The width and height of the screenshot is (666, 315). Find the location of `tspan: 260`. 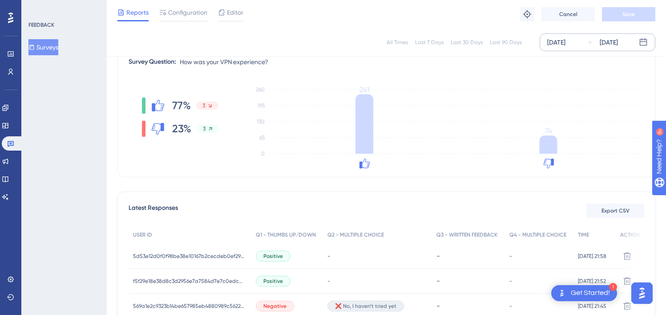

tspan: 260 is located at coordinates (260, 89).